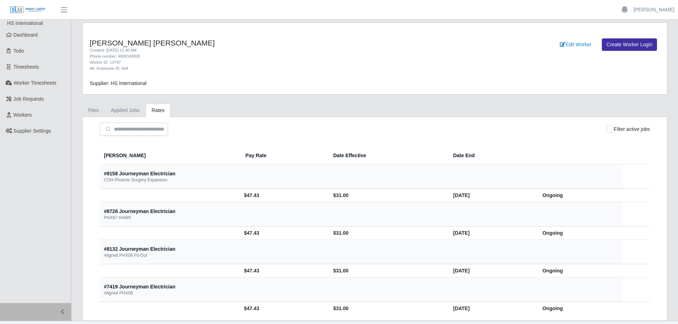 The width and height of the screenshot is (678, 324). I want to click on div: #8728 Journeyman Electrician, so click(140, 211).